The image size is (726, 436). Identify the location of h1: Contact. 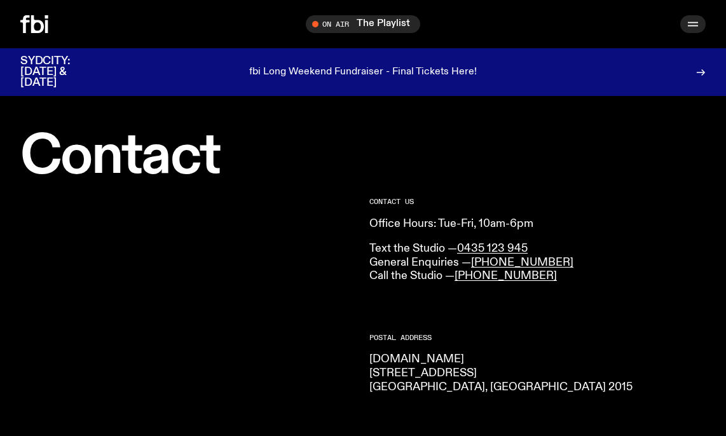
(188, 157).